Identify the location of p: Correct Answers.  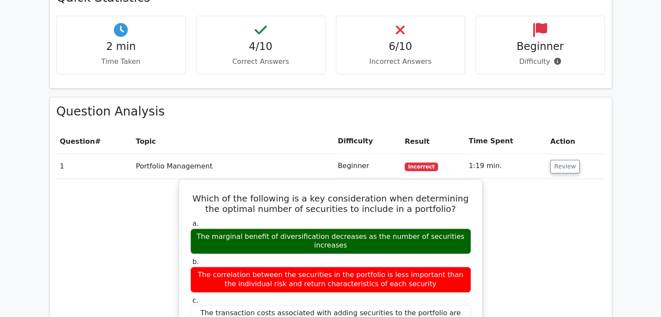
(261, 62).